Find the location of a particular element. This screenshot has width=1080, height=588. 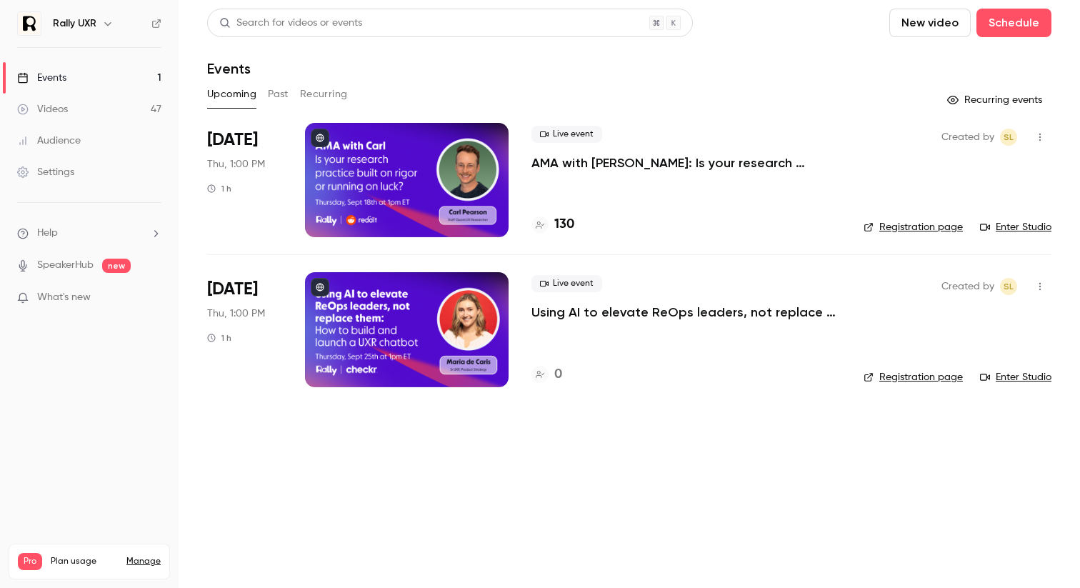

a: Using AI to elevate ReOps leaders, not replace them: How to build and launch a UXR chatbot is located at coordinates (686, 312).